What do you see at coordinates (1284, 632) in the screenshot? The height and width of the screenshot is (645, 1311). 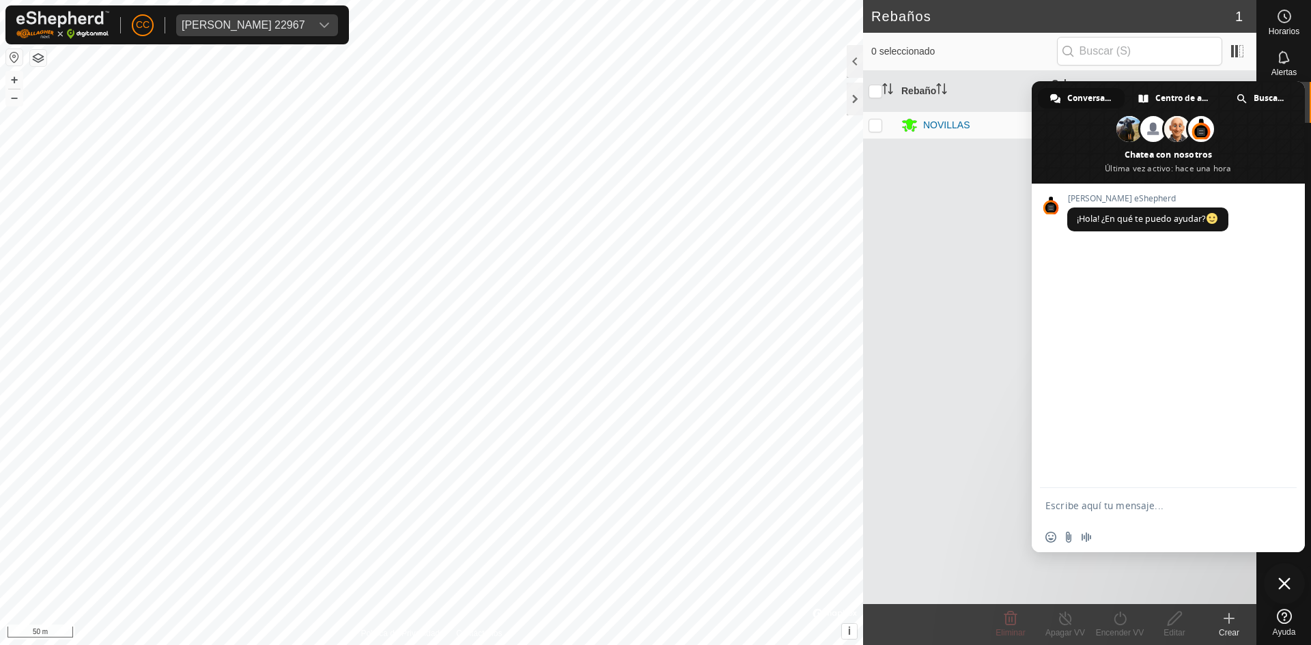 I see `span: Ayuda` at bounding box center [1284, 632].